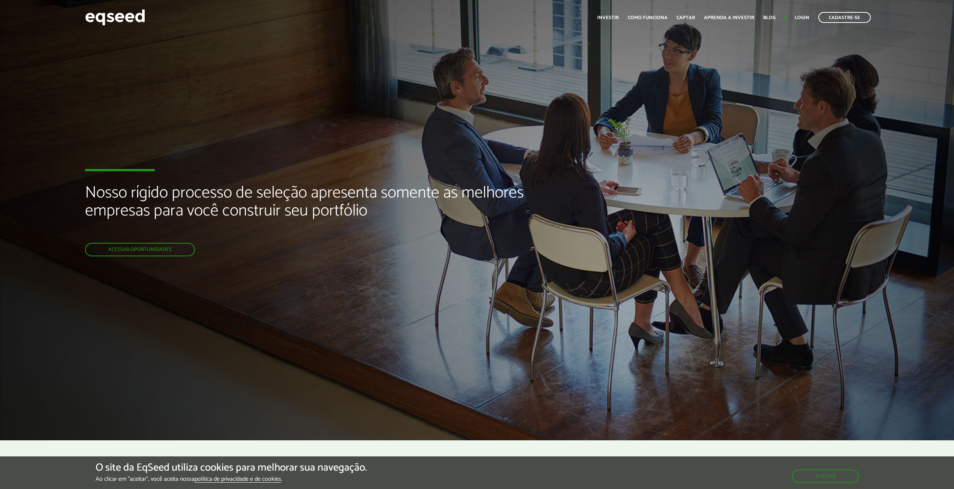 This screenshot has height=489, width=954. Describe the element at coordinates (648, 18) in the screenshot. I see `a: Como funciona` at that location.